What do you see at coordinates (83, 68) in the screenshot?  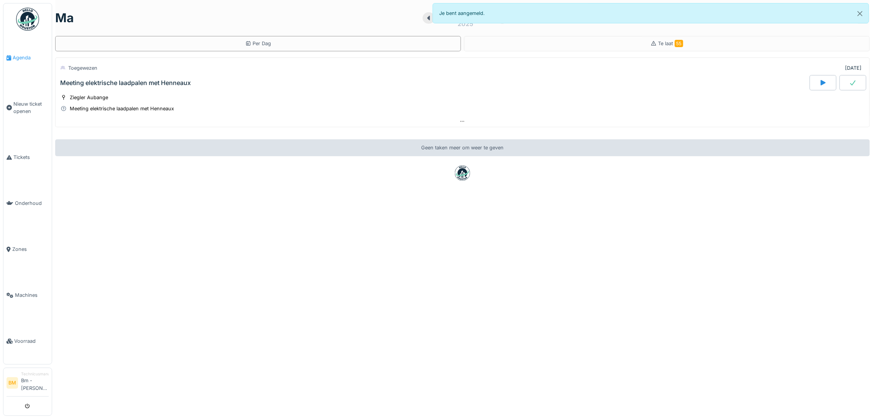 I see `div: Toegewezen` at bounding box center [83, 68].